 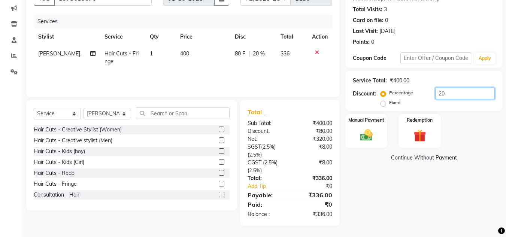 What do you see at coordinates (401, 93) in the screenshot?
I see `label: Percentage` at bounding box center [401, 93].